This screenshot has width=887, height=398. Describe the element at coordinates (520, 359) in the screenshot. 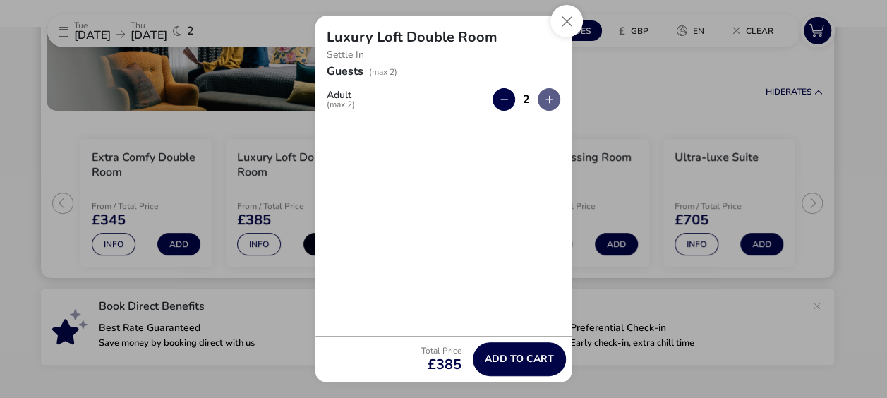

I see `button: Add to cart` at that location.